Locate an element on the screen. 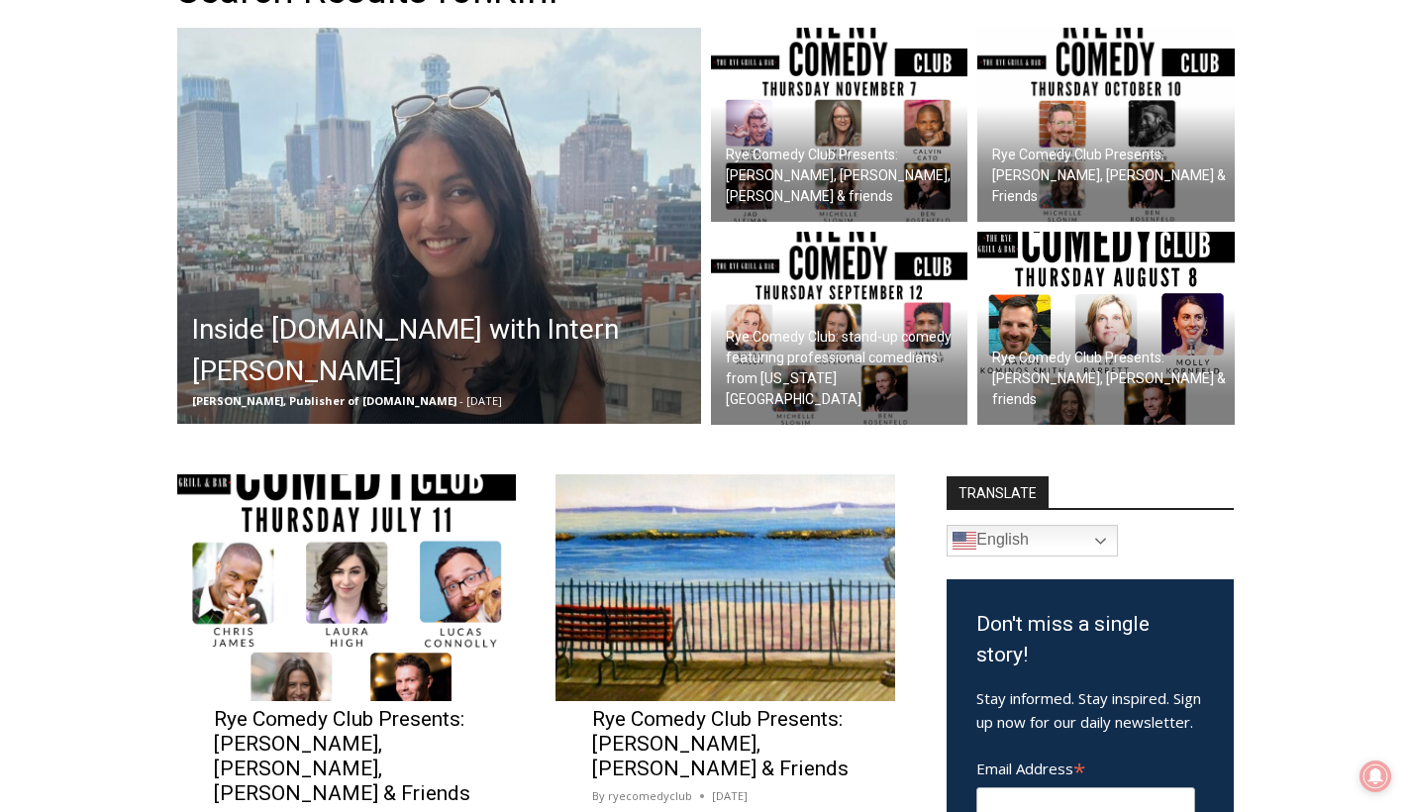  img: en is located at coordinates (965, 541).